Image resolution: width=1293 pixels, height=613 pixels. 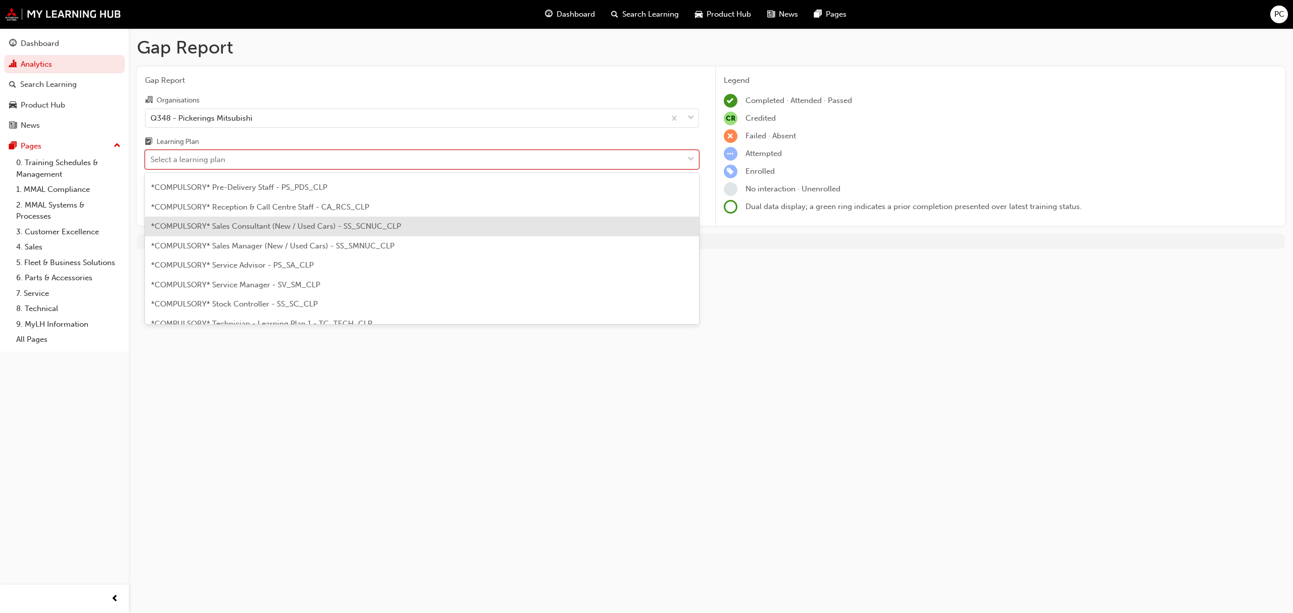 I want to click on span: *COMPULSORY* Stock Controller - SS_SC_CLP, so click(x=234, y=304).